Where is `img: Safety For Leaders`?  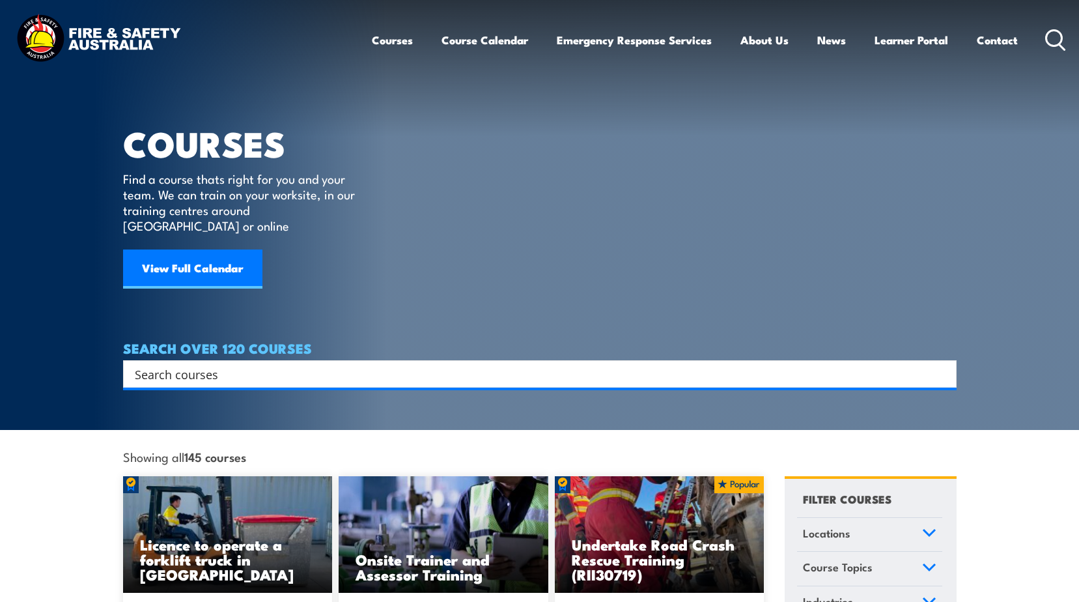
img: Safety For Leaders is located at coordinates (443, 535).